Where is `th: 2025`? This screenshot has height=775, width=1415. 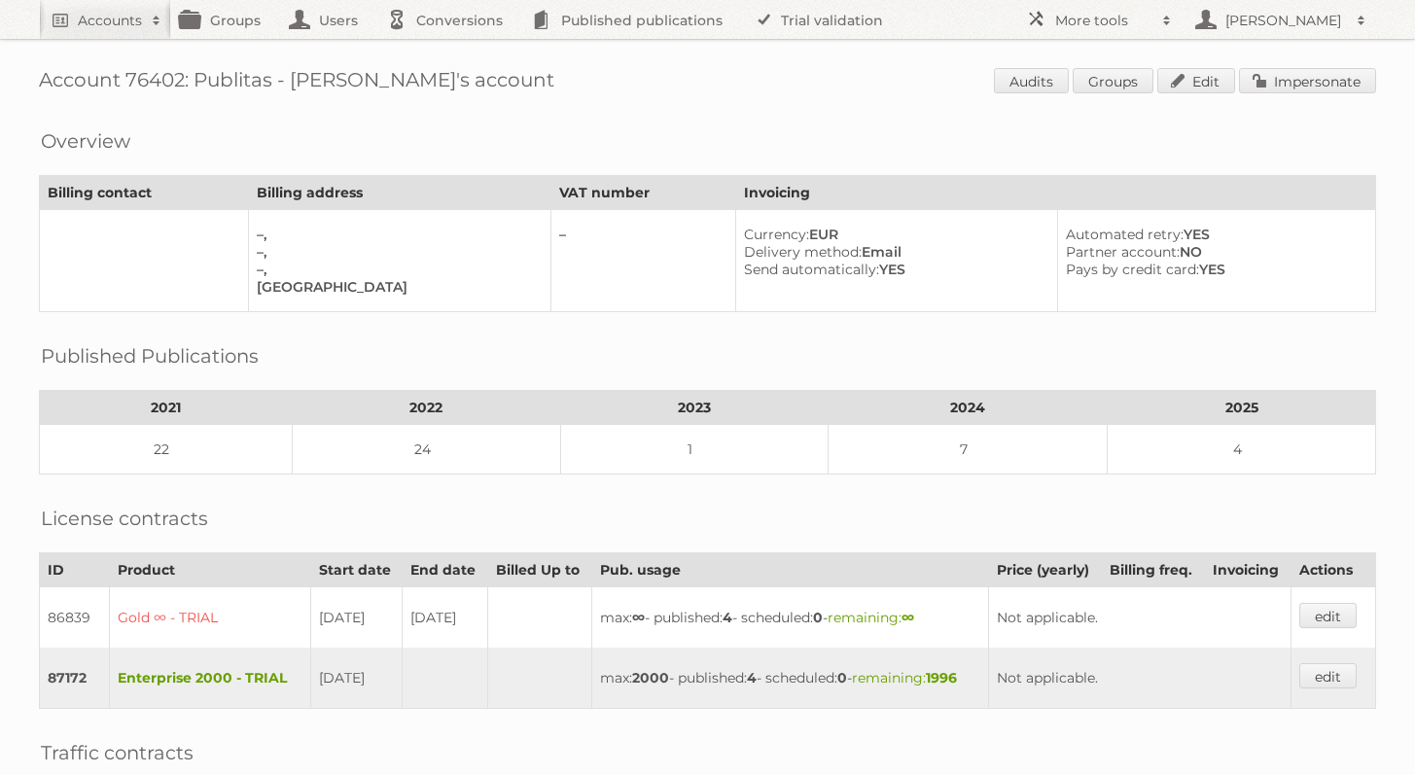
th: 2025 is located at coordinates (1242, 408).